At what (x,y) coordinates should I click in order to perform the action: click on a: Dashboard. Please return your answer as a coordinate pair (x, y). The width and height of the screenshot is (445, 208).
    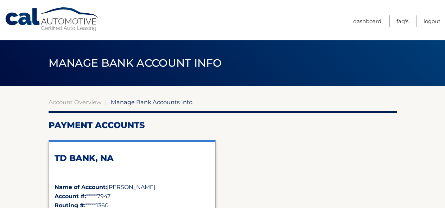
    Looking at the image, I should click on (367, 21).